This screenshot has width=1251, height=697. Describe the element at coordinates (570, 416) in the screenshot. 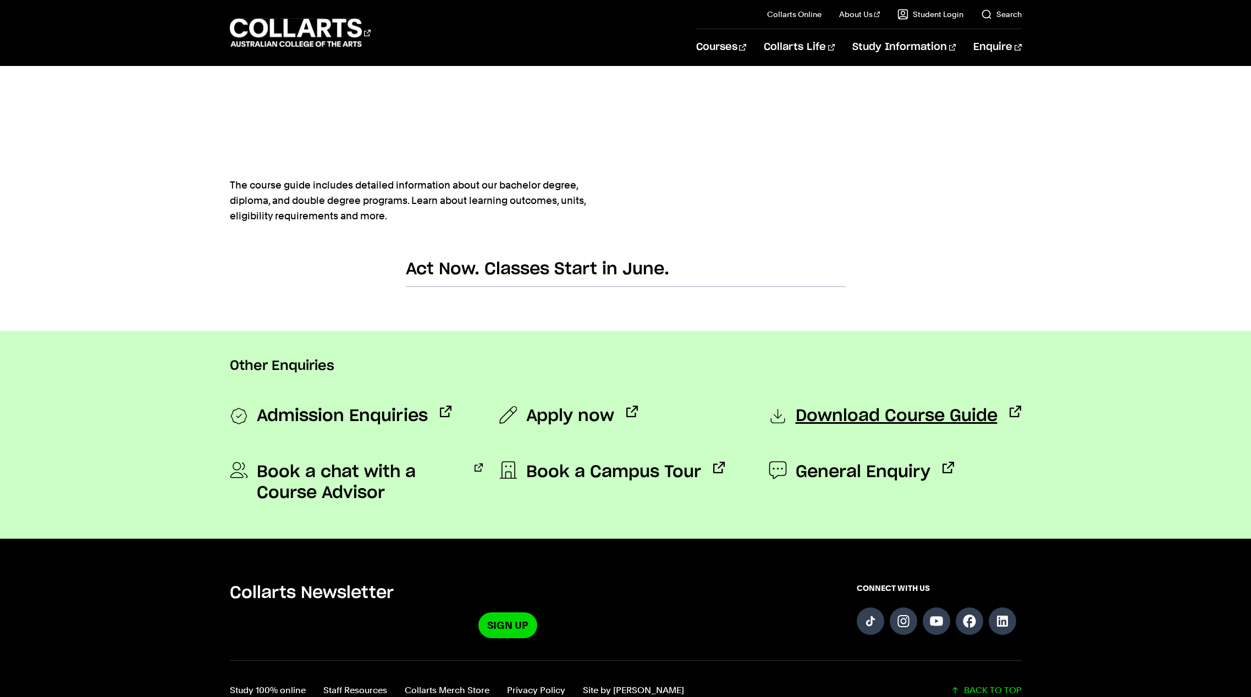

I see `span: Apply now` at that location.